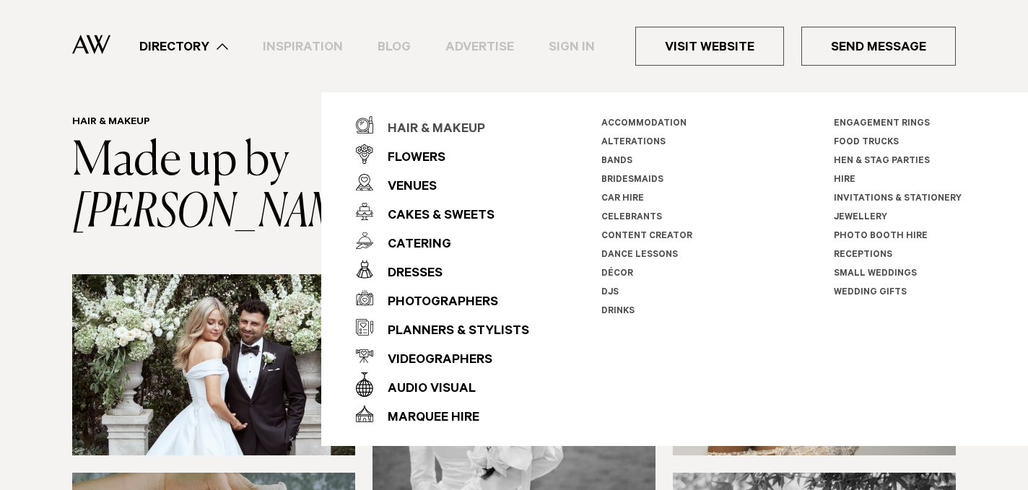  I want to click on a: Accommodation, so click(644, 124).